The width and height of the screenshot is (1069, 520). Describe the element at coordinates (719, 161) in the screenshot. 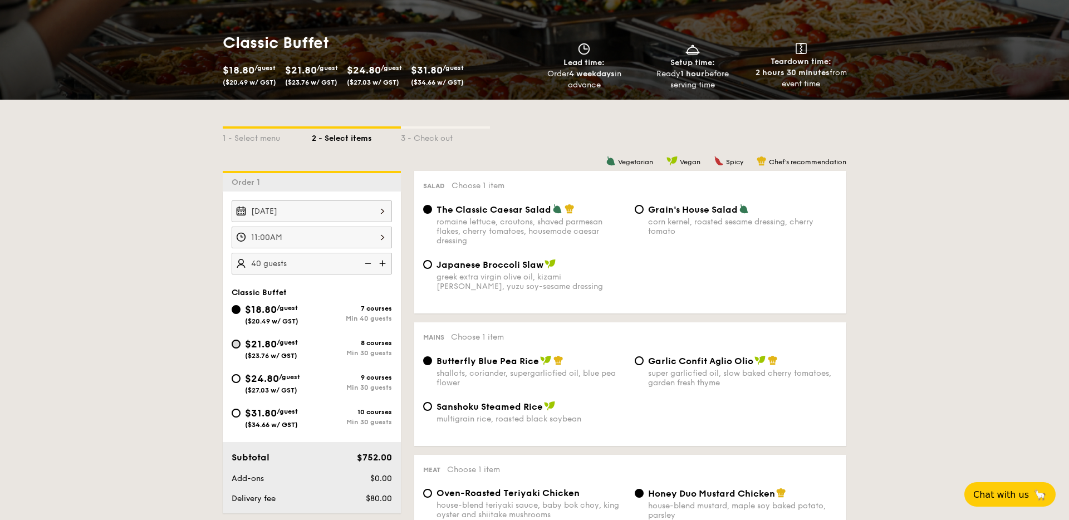

I see `img: icon-spicy.37a8142b.svg` at that location.